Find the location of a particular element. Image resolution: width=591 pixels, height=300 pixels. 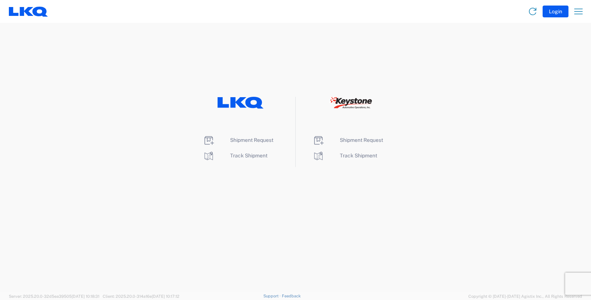

span: Client: 2025.20.0-314a16e is located at coordinates (141, 296).